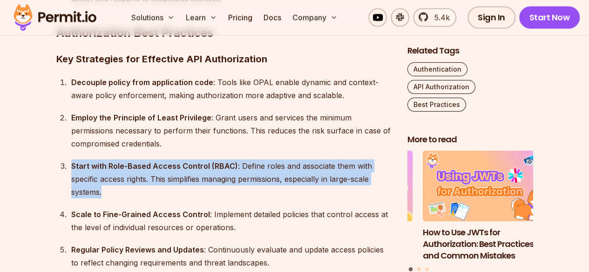  What do you see at coordinates (201, 18) in the screenshot?
I see `button: Learn` at bounding box center [201, 18].